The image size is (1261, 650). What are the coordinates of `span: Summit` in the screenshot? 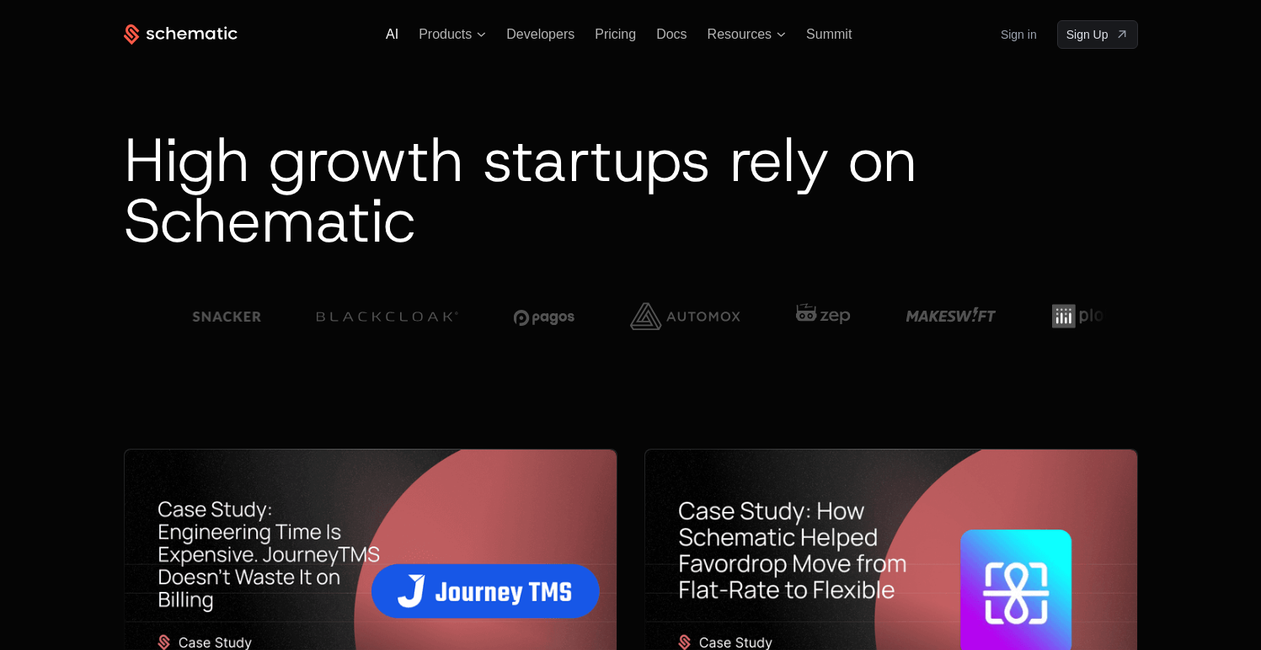 It's located at (829, 34).